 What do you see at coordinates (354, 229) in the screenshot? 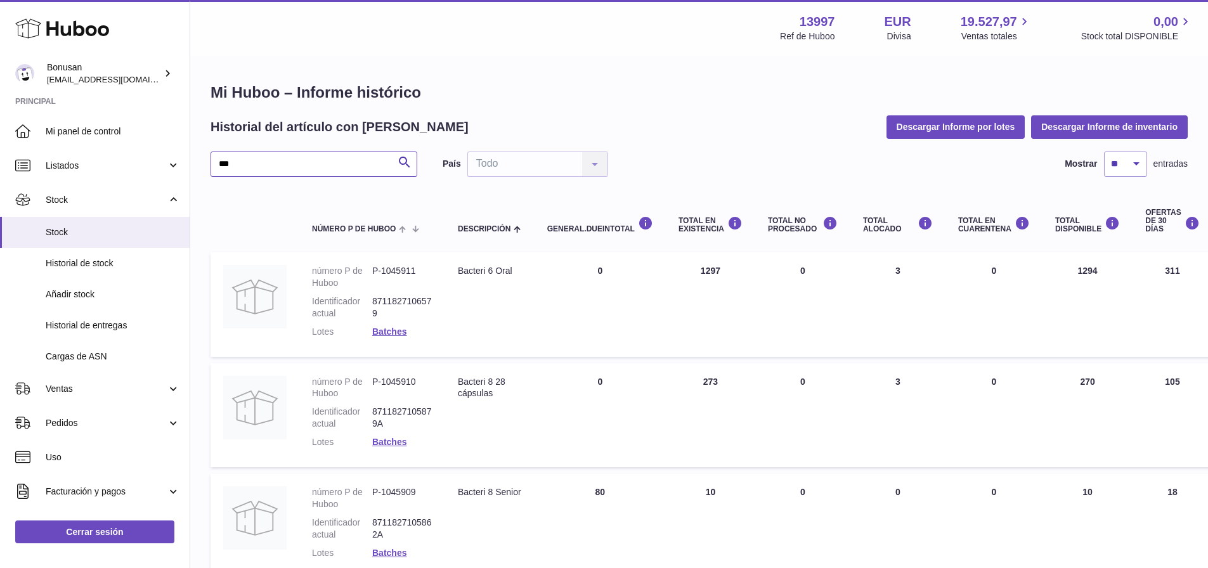
I see `span: número P de Huboo` at bounding box center [354, 229].